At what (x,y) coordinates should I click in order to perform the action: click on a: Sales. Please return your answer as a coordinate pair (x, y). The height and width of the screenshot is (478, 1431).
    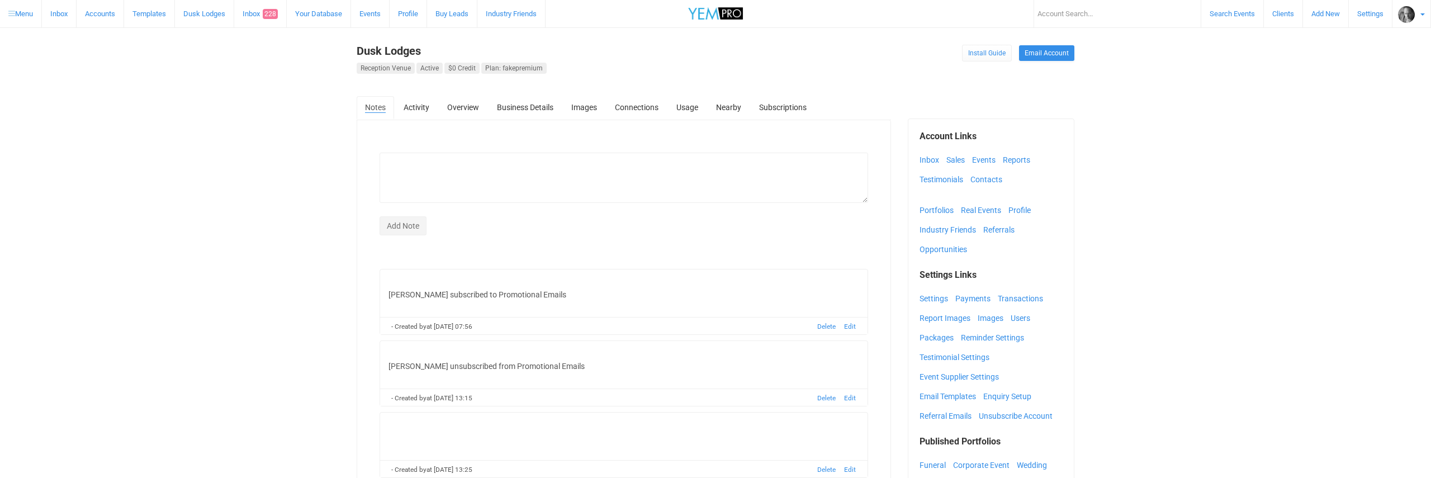
    Looking at the image, I should click on (958, 160).